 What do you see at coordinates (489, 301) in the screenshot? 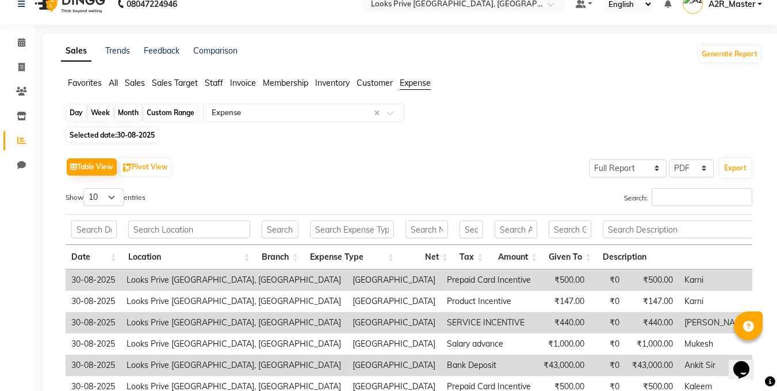
I see `td: Product Incentive` at bounding box center [489, 301].